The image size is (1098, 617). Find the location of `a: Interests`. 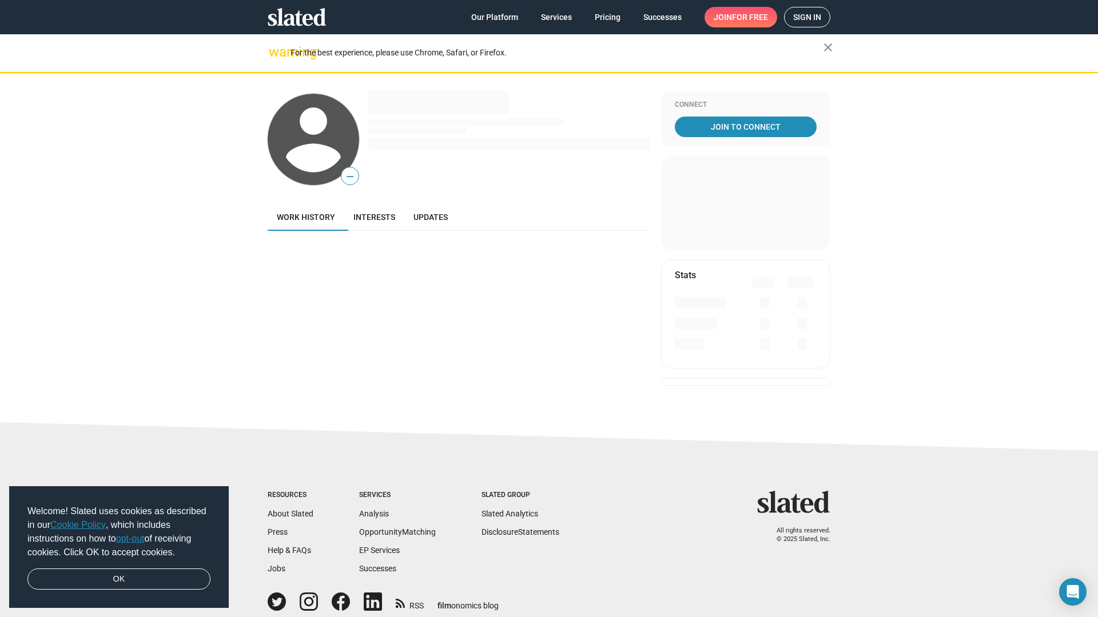

a: Interests is located at coordinates (374, 217).